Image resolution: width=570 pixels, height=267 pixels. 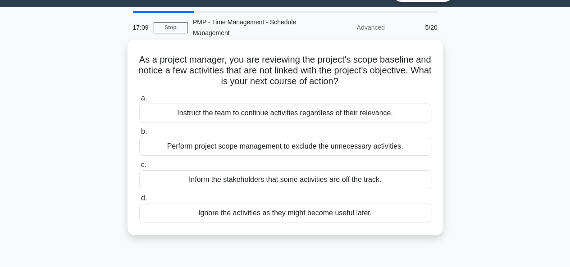 I want to click on div: Ignore the activities as they might become useful later., so click(x=285, y=213).